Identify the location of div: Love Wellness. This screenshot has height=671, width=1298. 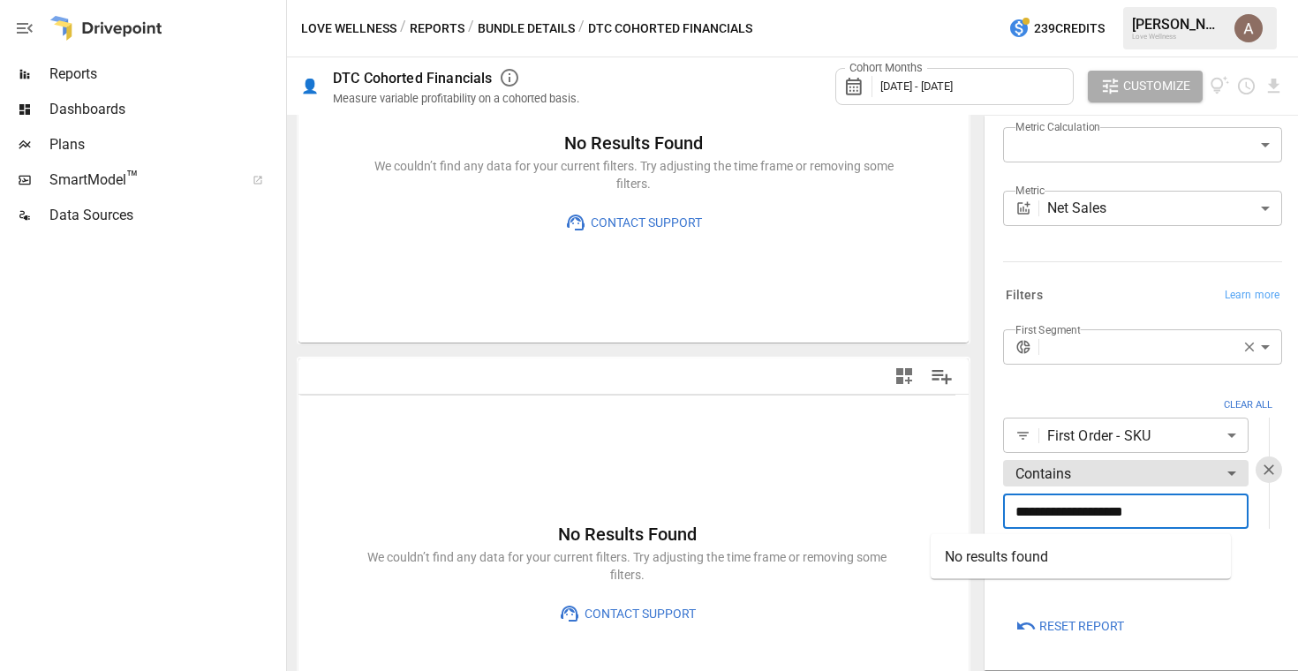
(1177, 36).